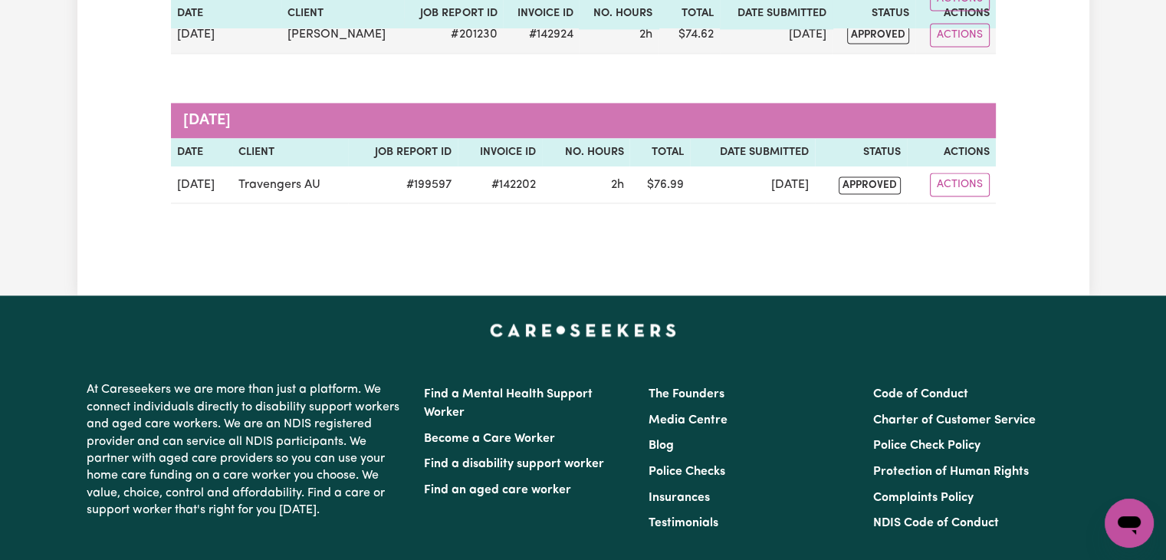  Describe the element at coordinates (291, 185) in the screenshot. I see `td: Travengers AU` at that location.